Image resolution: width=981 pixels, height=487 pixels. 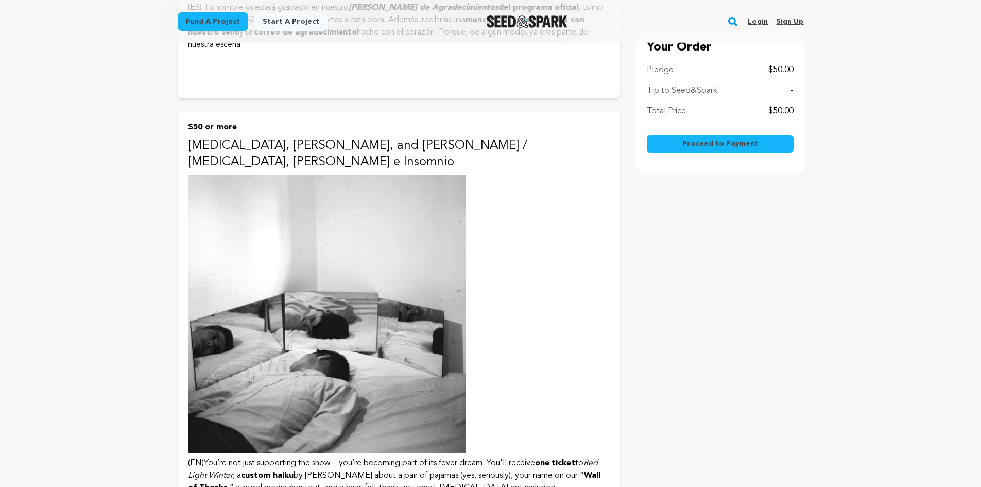 What do you see at coordinates (790, 22) in the screenshot?
I see `a: Sign up` at bounding box center [790, 22].